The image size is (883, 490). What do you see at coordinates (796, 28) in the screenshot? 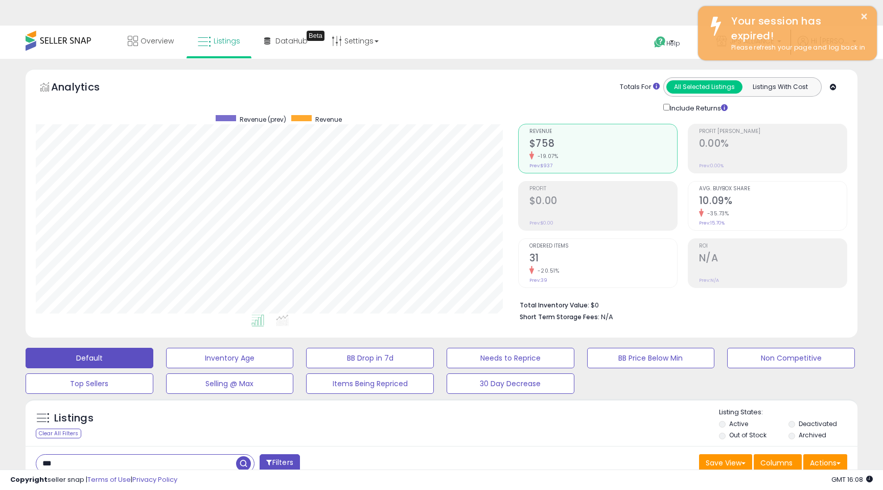
I see `div: Your session has expired!` at bounding box center [796, 28].